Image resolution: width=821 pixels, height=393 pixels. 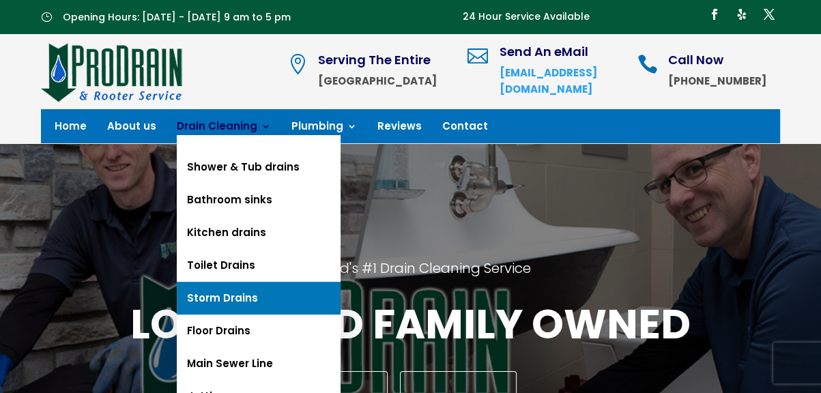 What do you see at coordinates (544, 51) in the screenshot?
I see `span: Send An eMail` at bounding box center [544, 51].